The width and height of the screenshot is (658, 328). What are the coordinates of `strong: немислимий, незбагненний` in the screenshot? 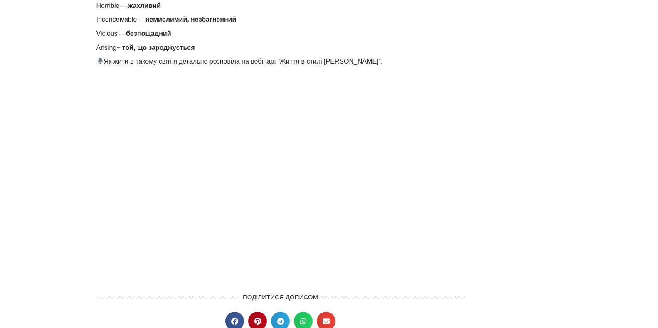 It's located at (191, 19).